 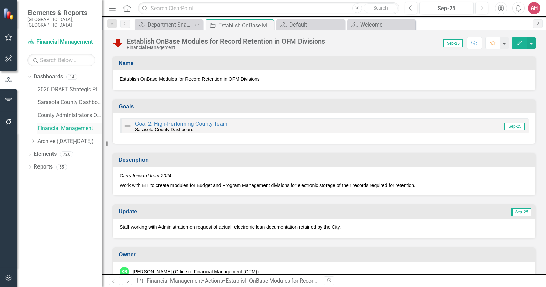 What do you see at coordinates (9, 14) in the screenshot?
I see `img: ClearPoint Strategy` at bounding box center [9, 14].